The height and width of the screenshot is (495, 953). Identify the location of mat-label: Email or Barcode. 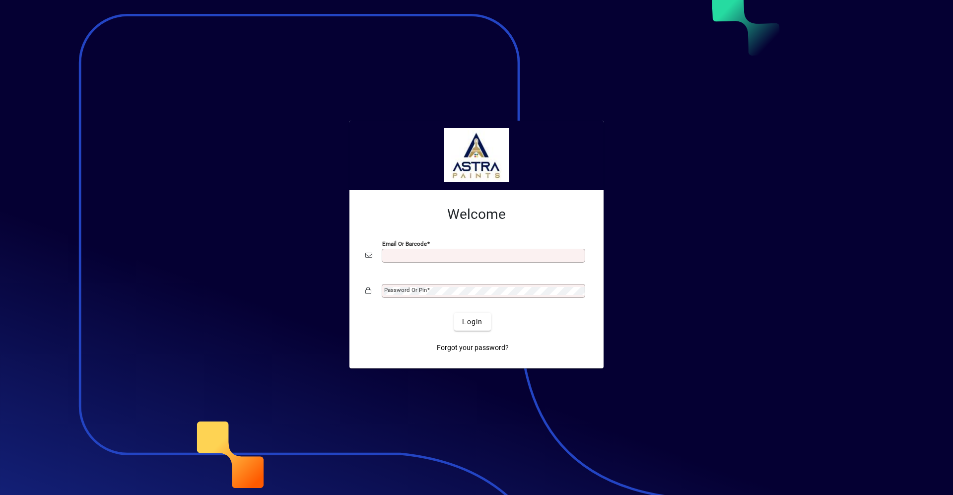
(405, 244).